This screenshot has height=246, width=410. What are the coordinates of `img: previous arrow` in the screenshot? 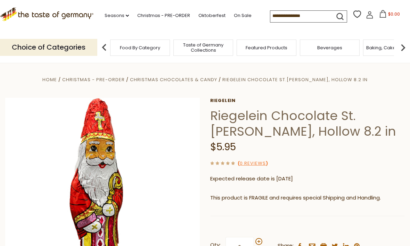 It's located at (104, 48).